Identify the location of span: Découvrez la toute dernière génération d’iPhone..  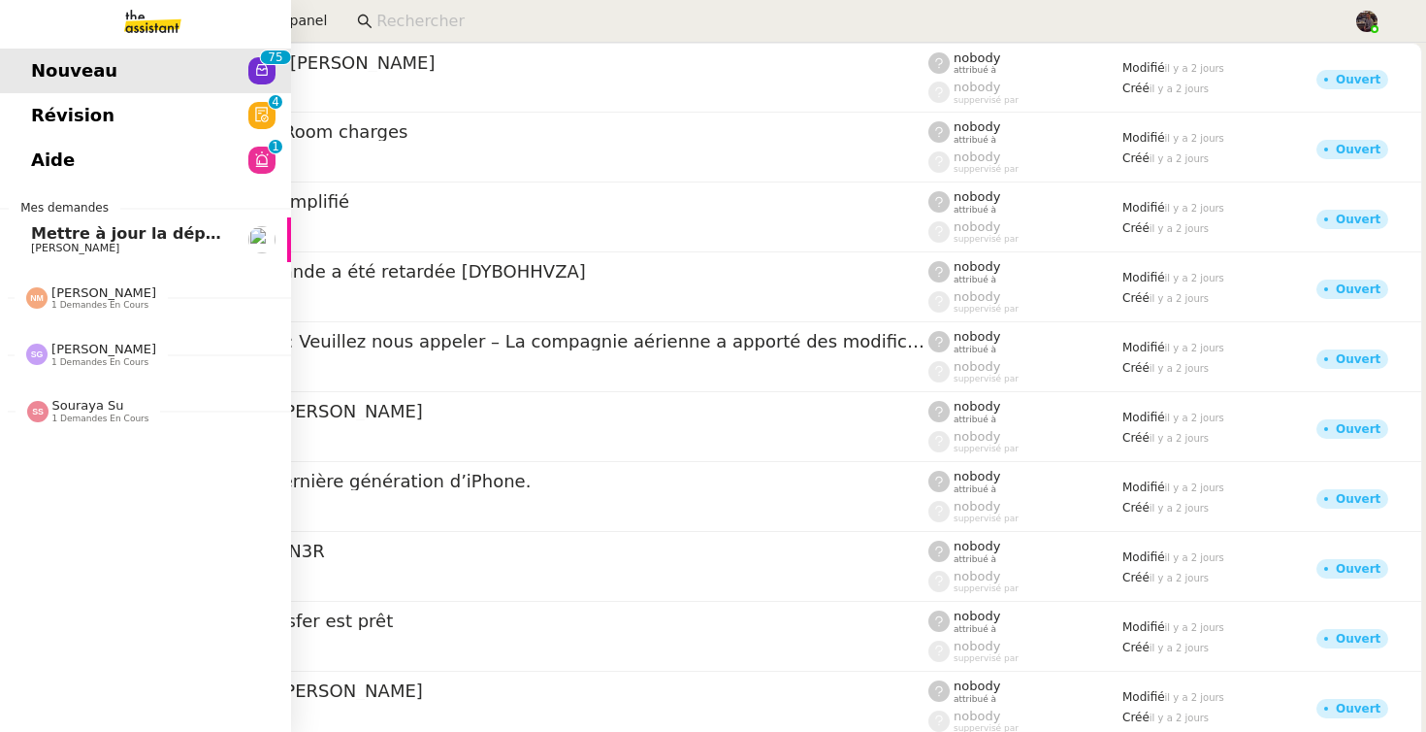
(514, 481).